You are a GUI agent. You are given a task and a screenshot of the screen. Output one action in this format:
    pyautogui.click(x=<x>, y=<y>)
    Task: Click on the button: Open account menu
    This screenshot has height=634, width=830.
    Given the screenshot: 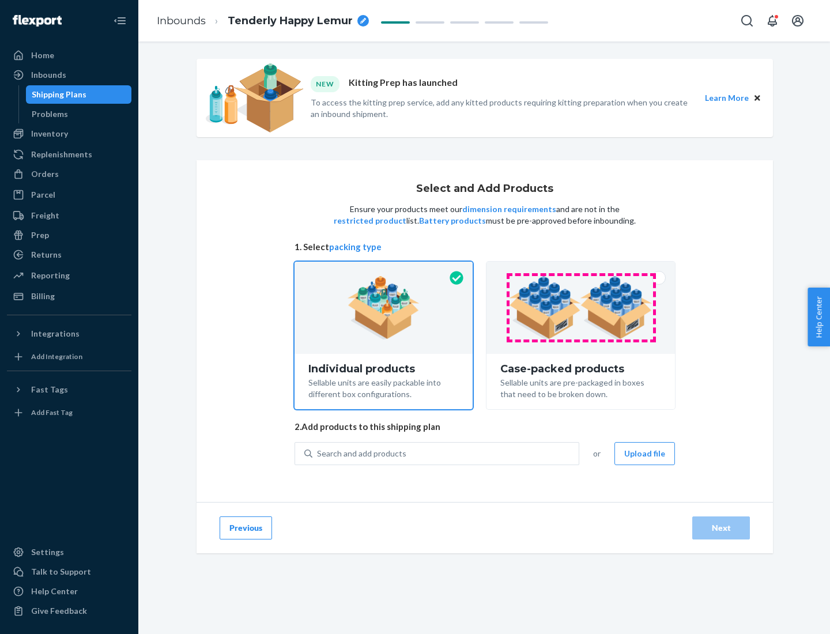 What is the action you would take?
    pyautogui.click(x=797, y=21)
    